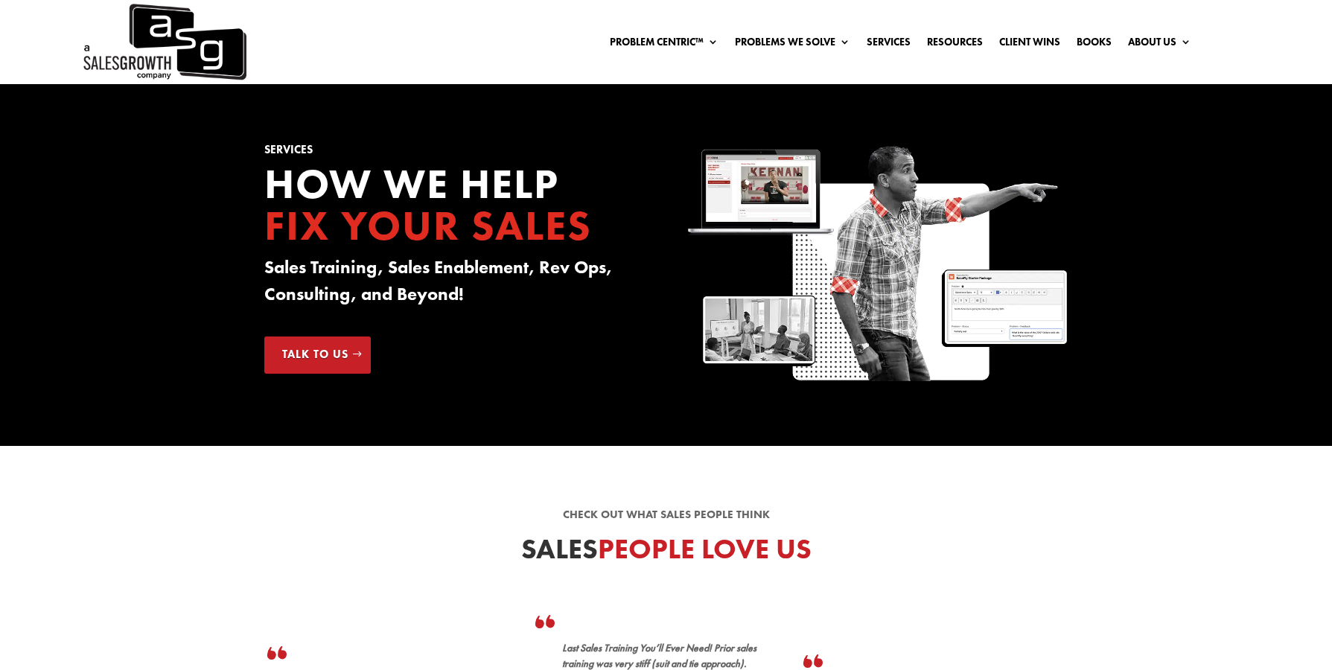 Image resolution: width=1332 pixels, height=670 pixels. What do you see at coordinates (705, 549) in the screenshot?
I see `span: People Love Us` at bounding box center [705, 549].